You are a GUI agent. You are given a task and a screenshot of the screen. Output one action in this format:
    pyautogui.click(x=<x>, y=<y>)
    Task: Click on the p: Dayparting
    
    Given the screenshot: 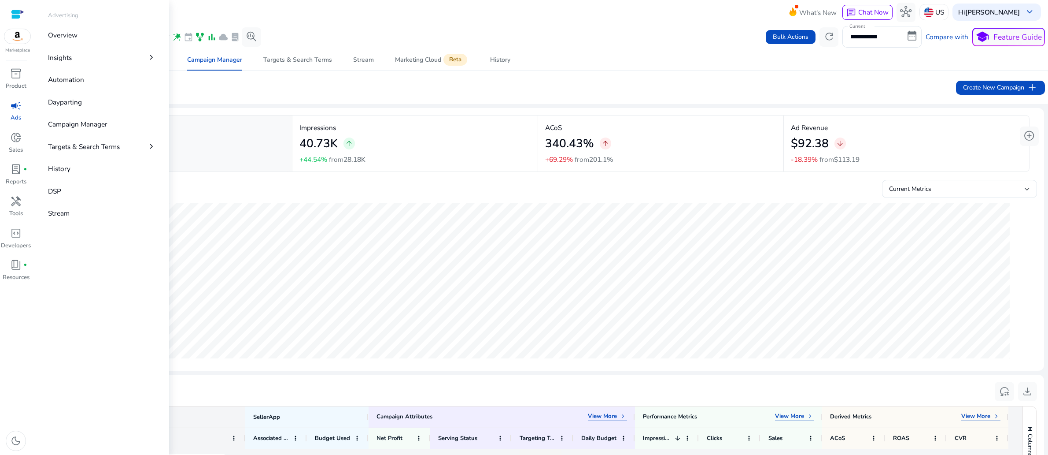 What is the action you would take?
    pyautogui.click(x=65, y=102)
    